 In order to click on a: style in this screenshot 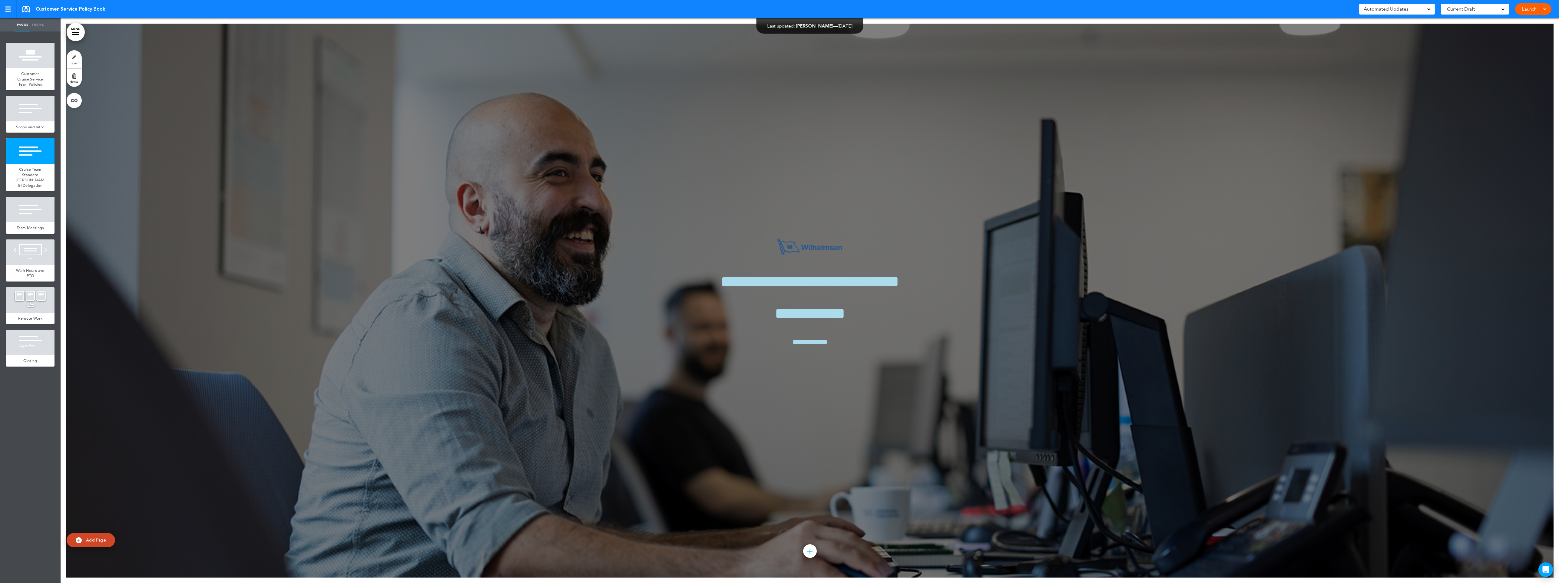, I will do `click(74, 59)`.